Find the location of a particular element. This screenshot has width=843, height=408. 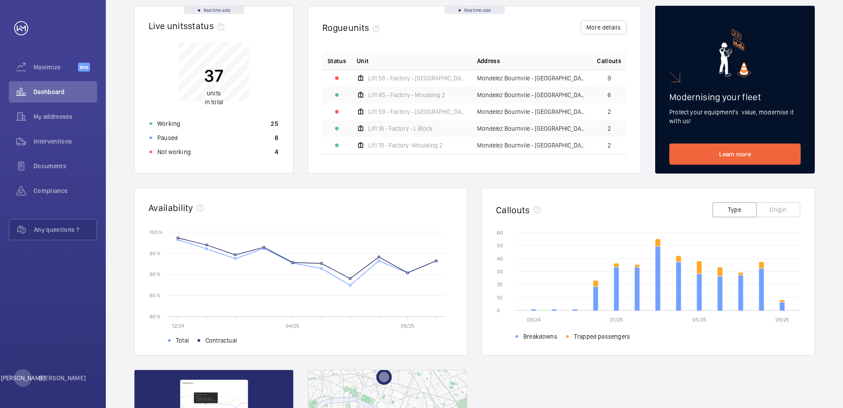

img: marketing-card.svg is located at coordinates (735, 53).